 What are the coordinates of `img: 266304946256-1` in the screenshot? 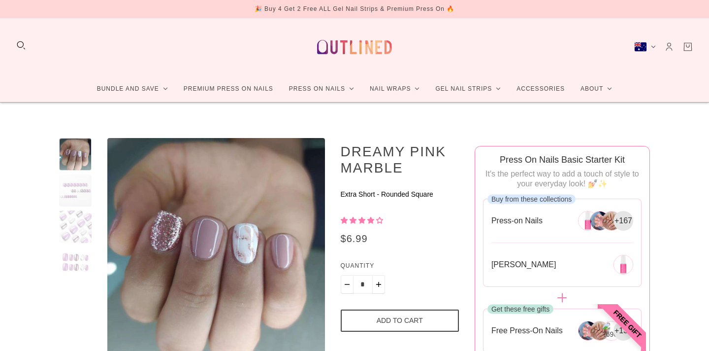 It's located at (600, 221).